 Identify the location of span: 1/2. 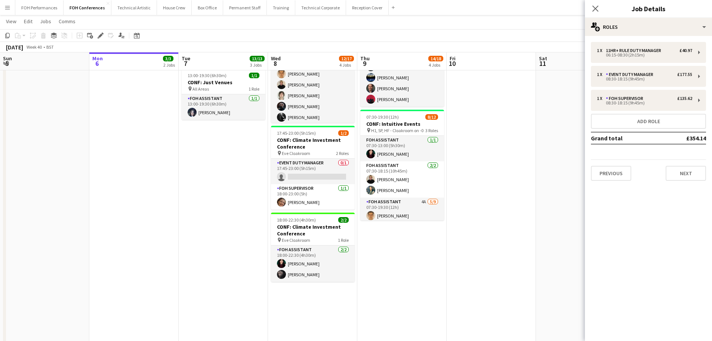
(344, 133).